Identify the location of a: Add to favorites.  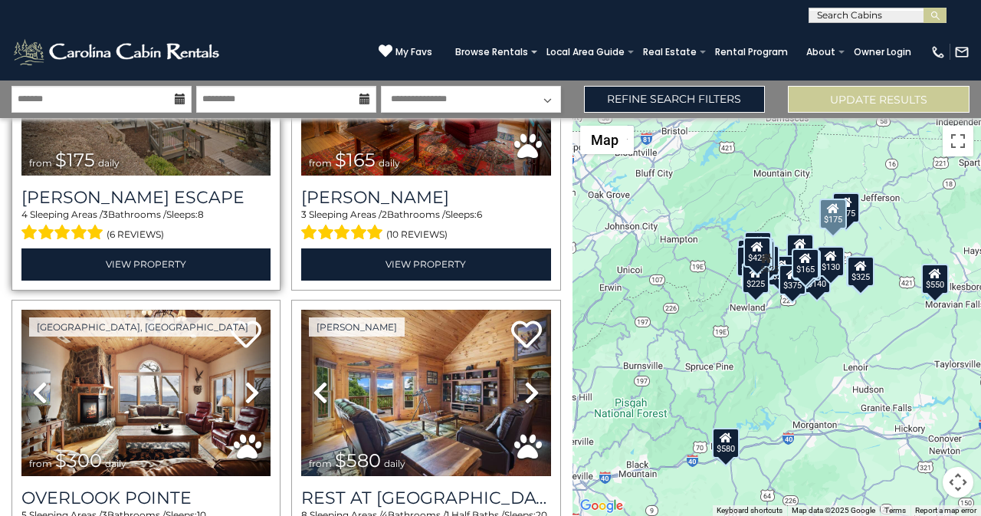
(526, 335).